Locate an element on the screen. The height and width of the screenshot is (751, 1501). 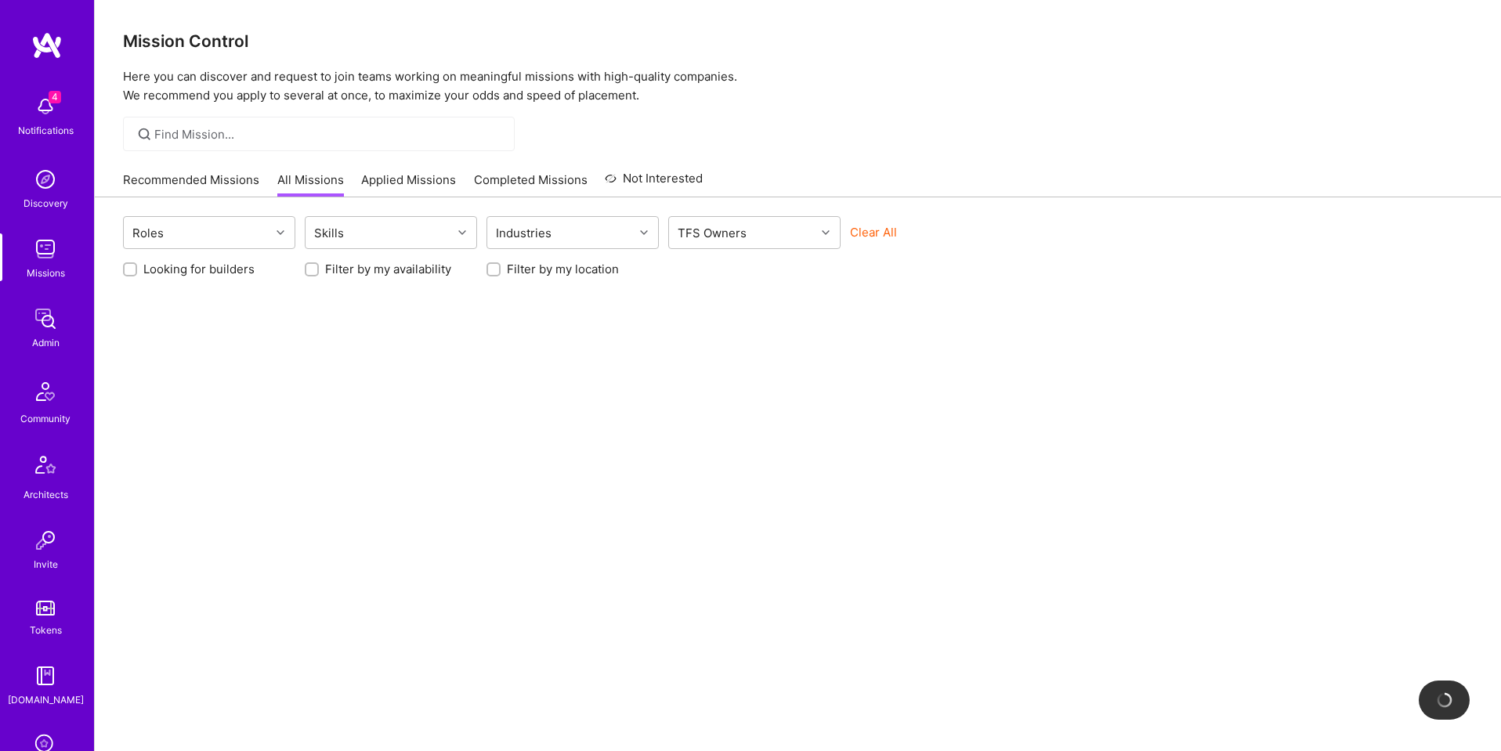
a: Recommended Missions is located at coordinates (191, 184).